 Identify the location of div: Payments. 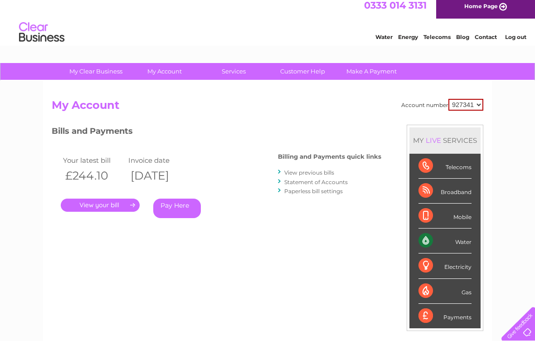
(444, 316).